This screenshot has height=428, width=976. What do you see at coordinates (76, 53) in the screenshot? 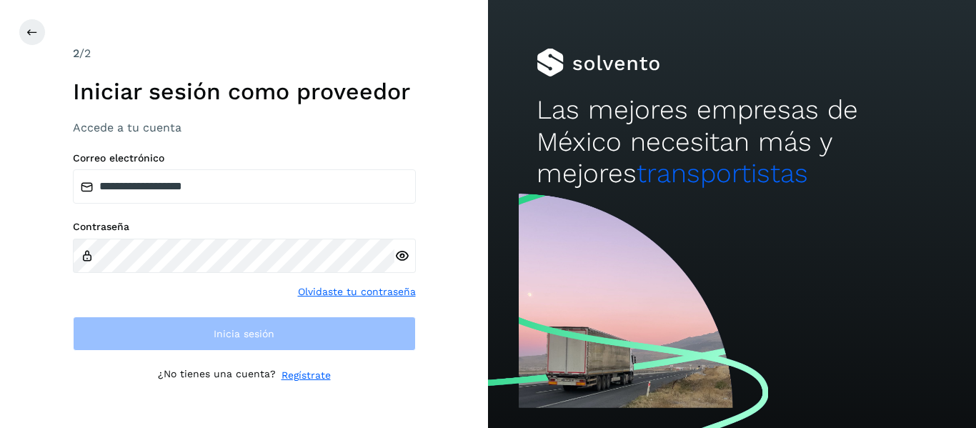
I see `span: 2` at bounding box center [76, 53].